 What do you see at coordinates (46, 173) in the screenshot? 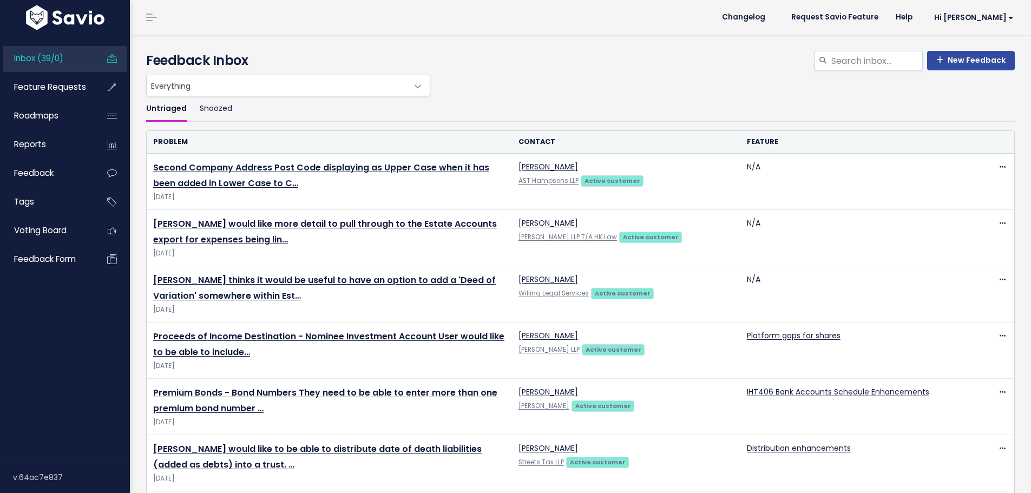
I see `a: Feedback` at bounding box center [46, 173].